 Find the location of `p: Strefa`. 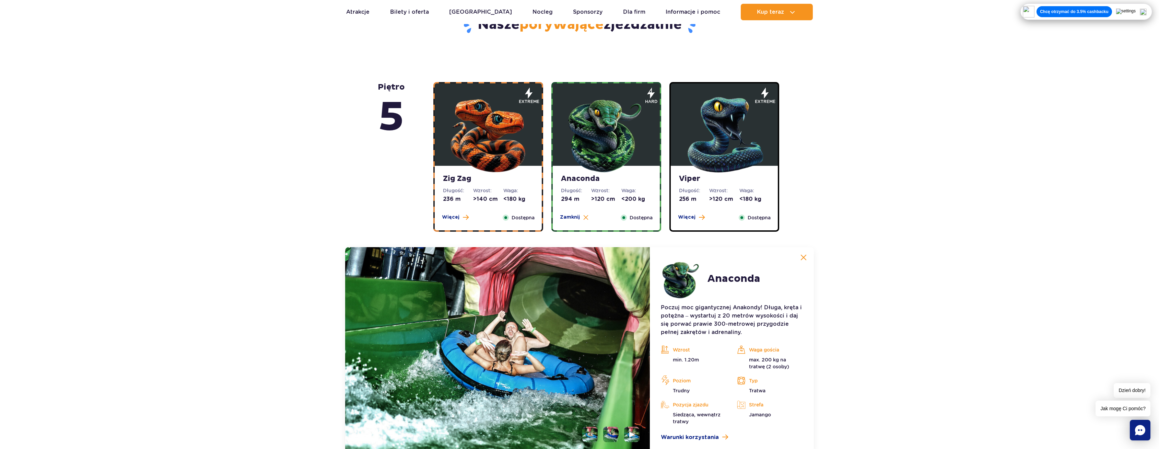

p: Strefa is located at coordinates (770, 405).